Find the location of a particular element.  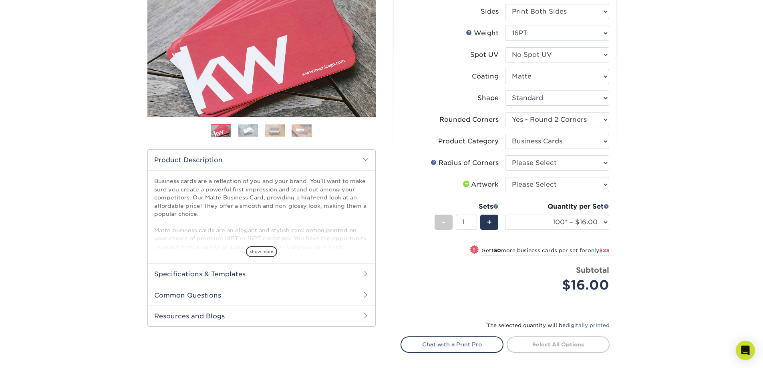

strong: Subtotal is located at coordinates (592, 270).